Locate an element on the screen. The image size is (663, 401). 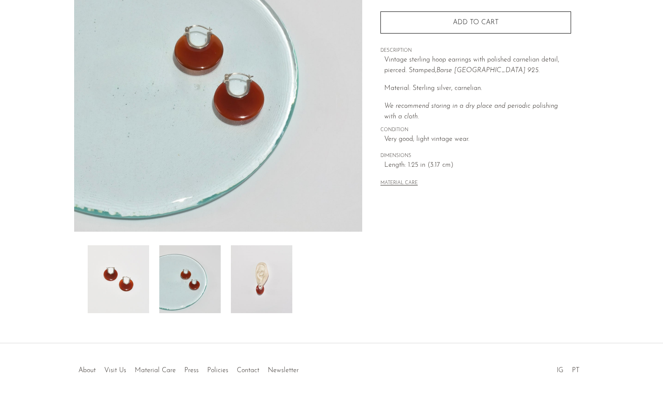
a: Visit Us is located at coordinates (115, 370).